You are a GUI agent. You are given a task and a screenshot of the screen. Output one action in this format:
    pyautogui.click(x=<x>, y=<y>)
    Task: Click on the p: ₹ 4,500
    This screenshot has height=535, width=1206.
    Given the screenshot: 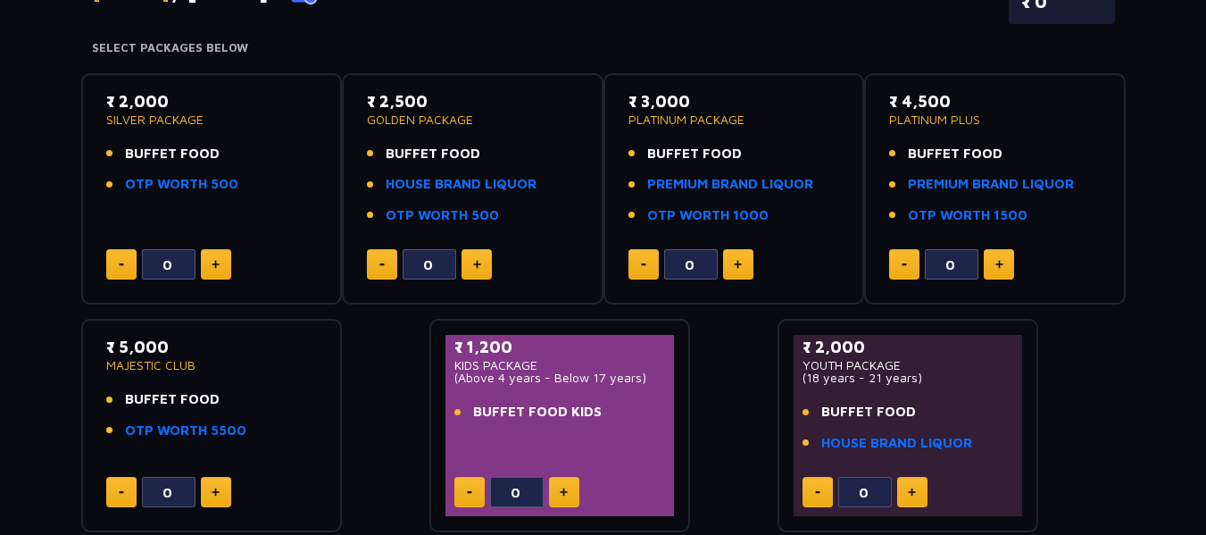 What is the action you would take?
    pyautogui.click(x=994, y=101)
    